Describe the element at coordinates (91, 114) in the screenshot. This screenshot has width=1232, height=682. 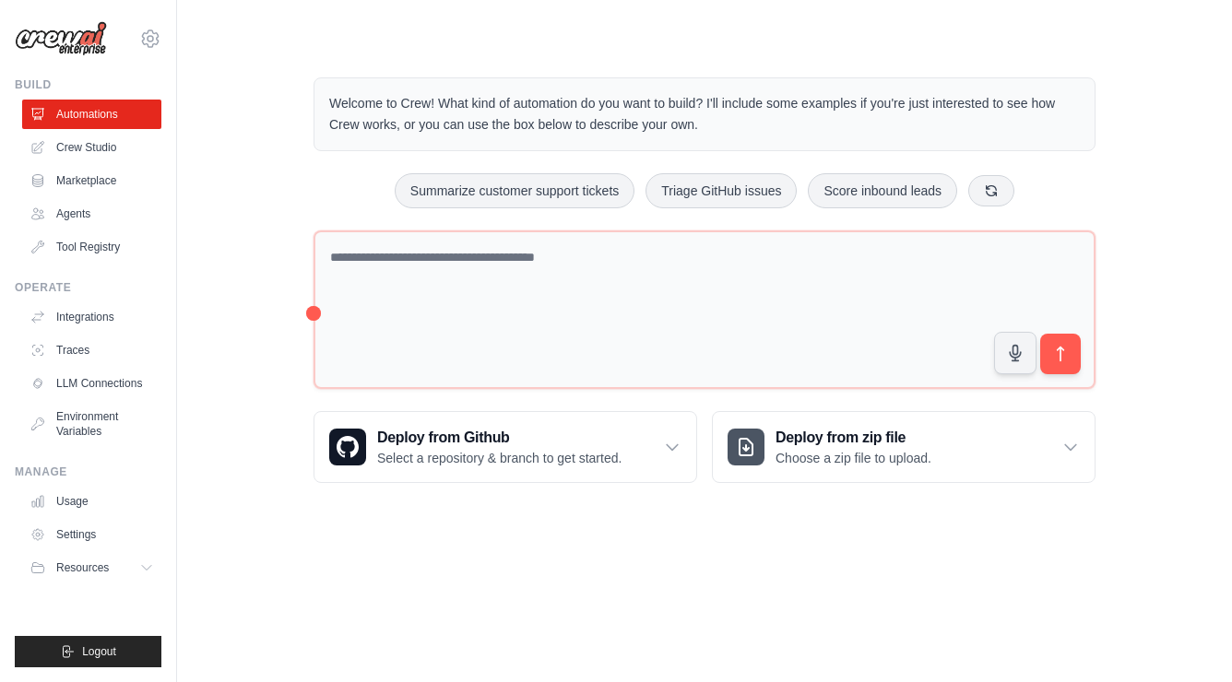
I see `a: Automations` at that location.